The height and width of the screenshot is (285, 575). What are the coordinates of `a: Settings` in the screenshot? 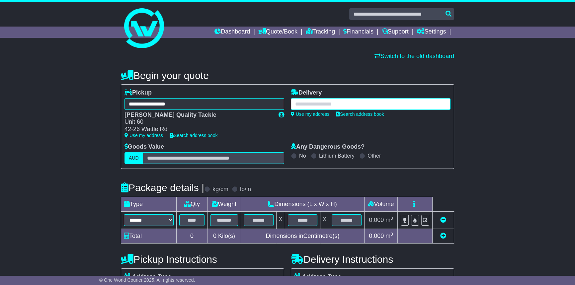 It's located at (431, 32).